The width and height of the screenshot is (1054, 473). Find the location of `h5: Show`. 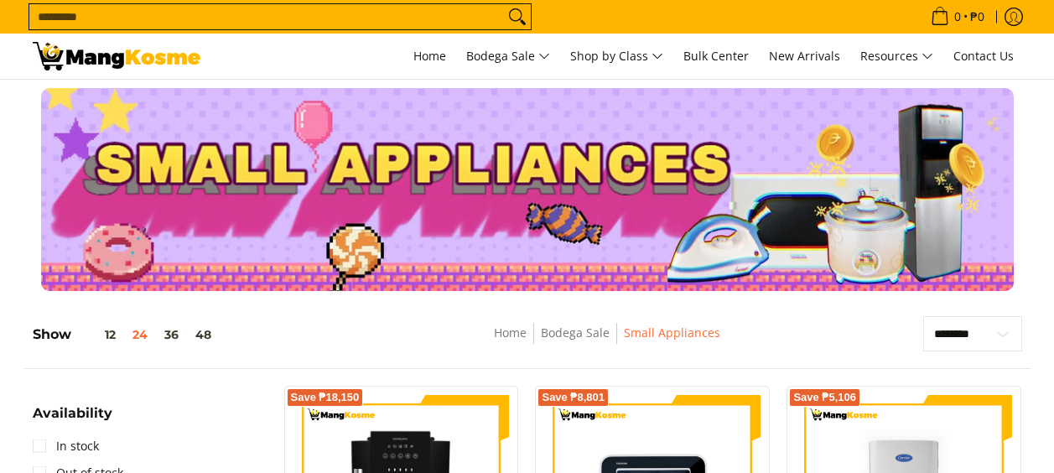

h5: Show is located at coordinates (126, 335).